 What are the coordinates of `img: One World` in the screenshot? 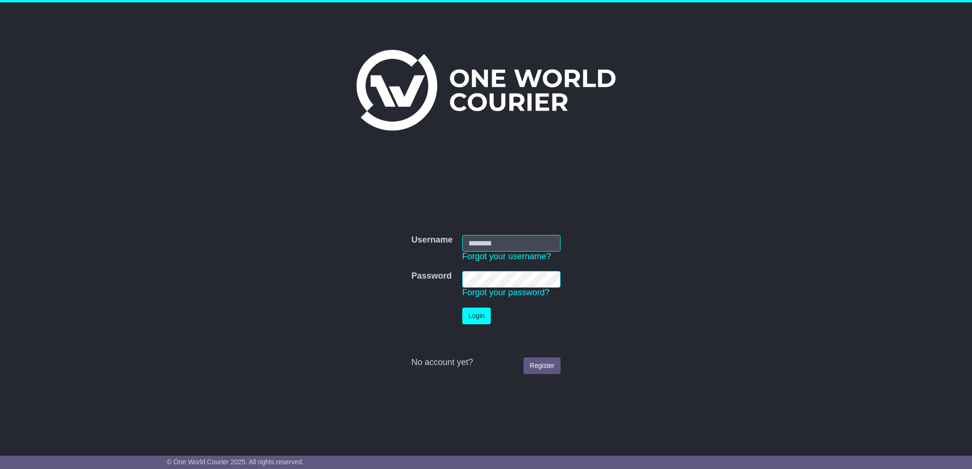 It's located at (486, 90).